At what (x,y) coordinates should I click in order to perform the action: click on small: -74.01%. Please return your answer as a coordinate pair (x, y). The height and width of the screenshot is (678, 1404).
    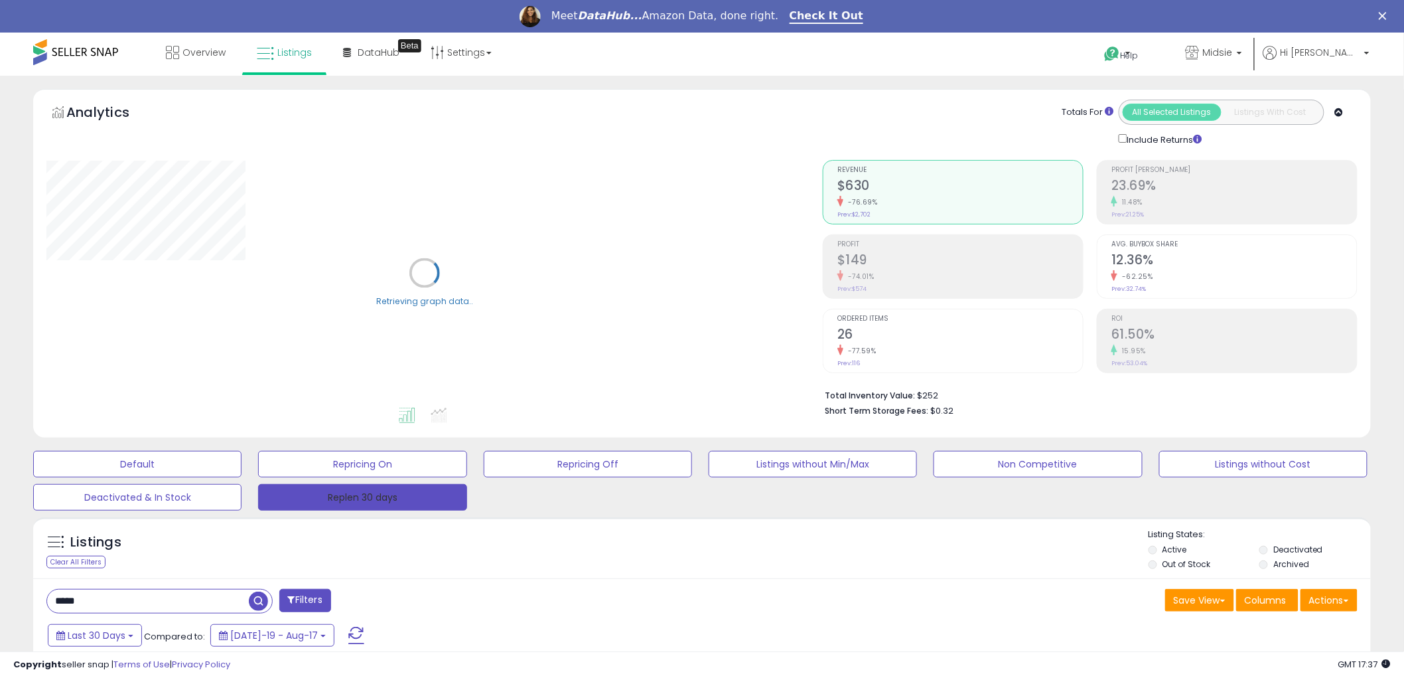
    Looking at the image, I should click on (859, 276).